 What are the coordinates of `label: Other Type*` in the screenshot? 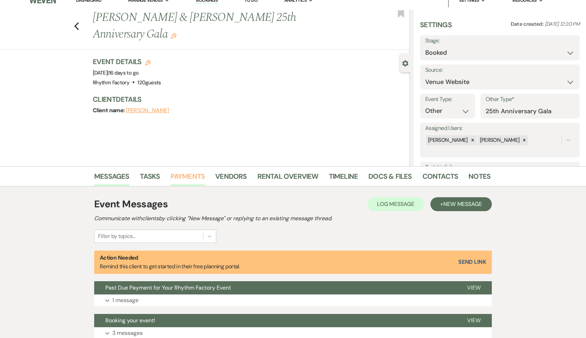 It's located at (529, 99).